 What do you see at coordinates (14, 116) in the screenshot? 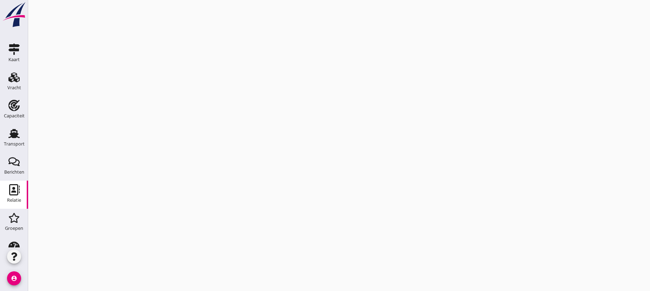
I see `div: Capaciteit` at bounding box center [14, 116].